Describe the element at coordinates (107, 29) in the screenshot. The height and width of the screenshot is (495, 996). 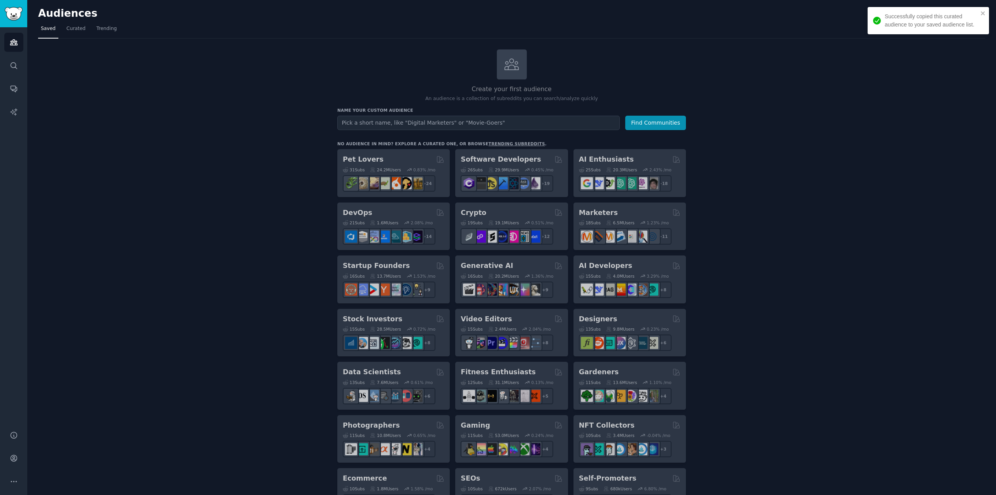
I see `span: Trending` at that location.